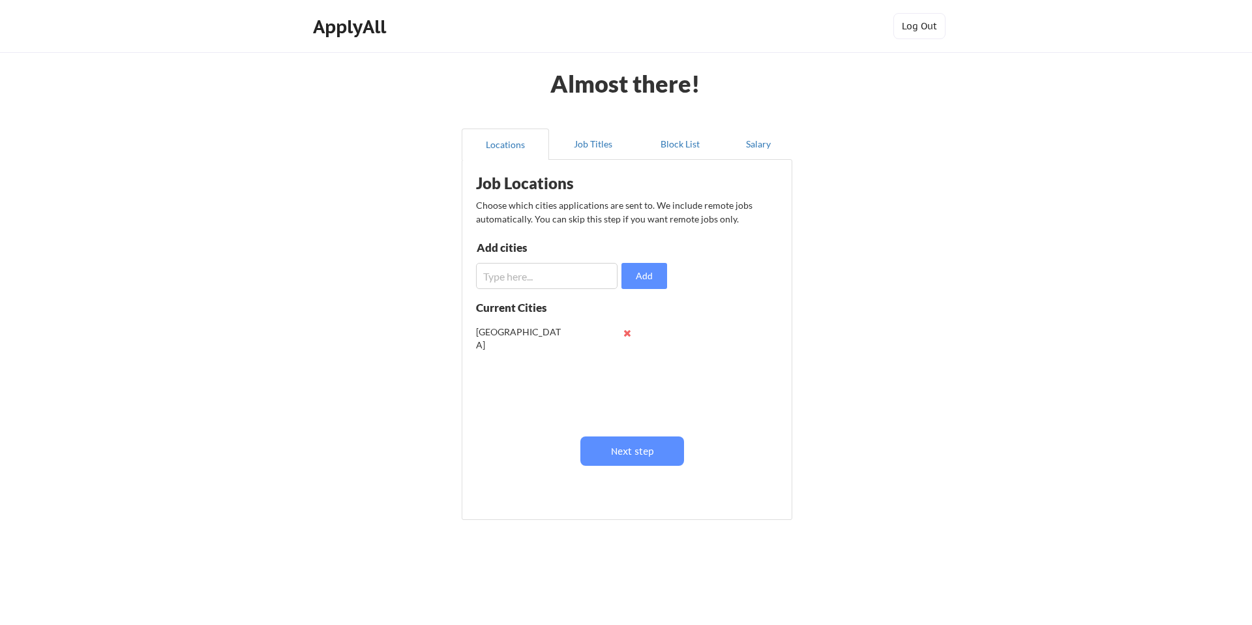 The width and height of the screenshot is (1252, 625). What do you see at coordinates (544, 247) in the screenshot?
I see `div: Add cities` at bounding box center [544, 247].